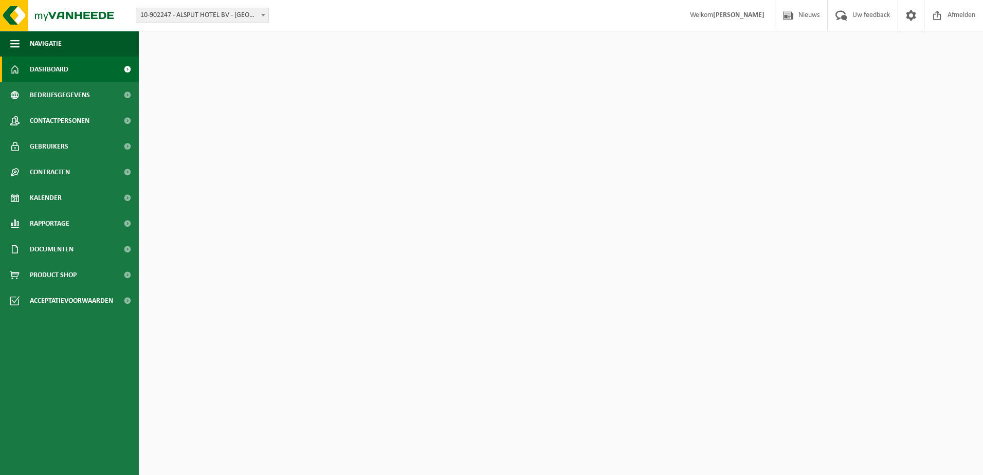  I want to click on span: Contactpersonen, so click(60, 121).